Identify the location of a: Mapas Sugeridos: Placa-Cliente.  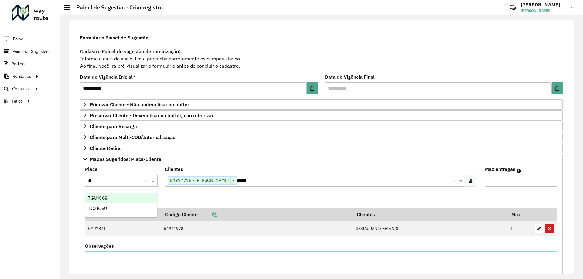
(321, 159).